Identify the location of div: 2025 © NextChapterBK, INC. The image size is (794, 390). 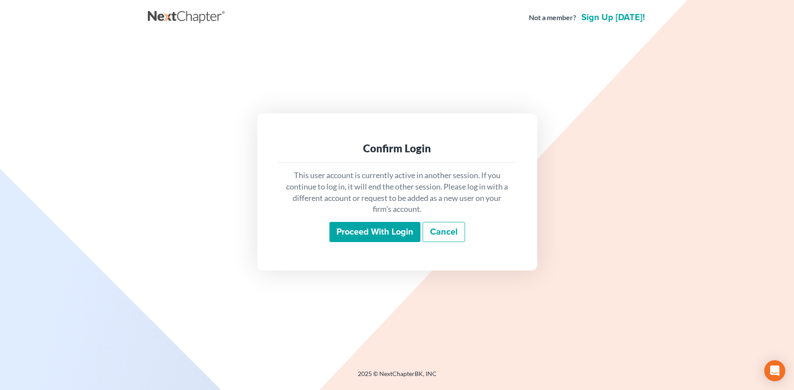
(397, 377).